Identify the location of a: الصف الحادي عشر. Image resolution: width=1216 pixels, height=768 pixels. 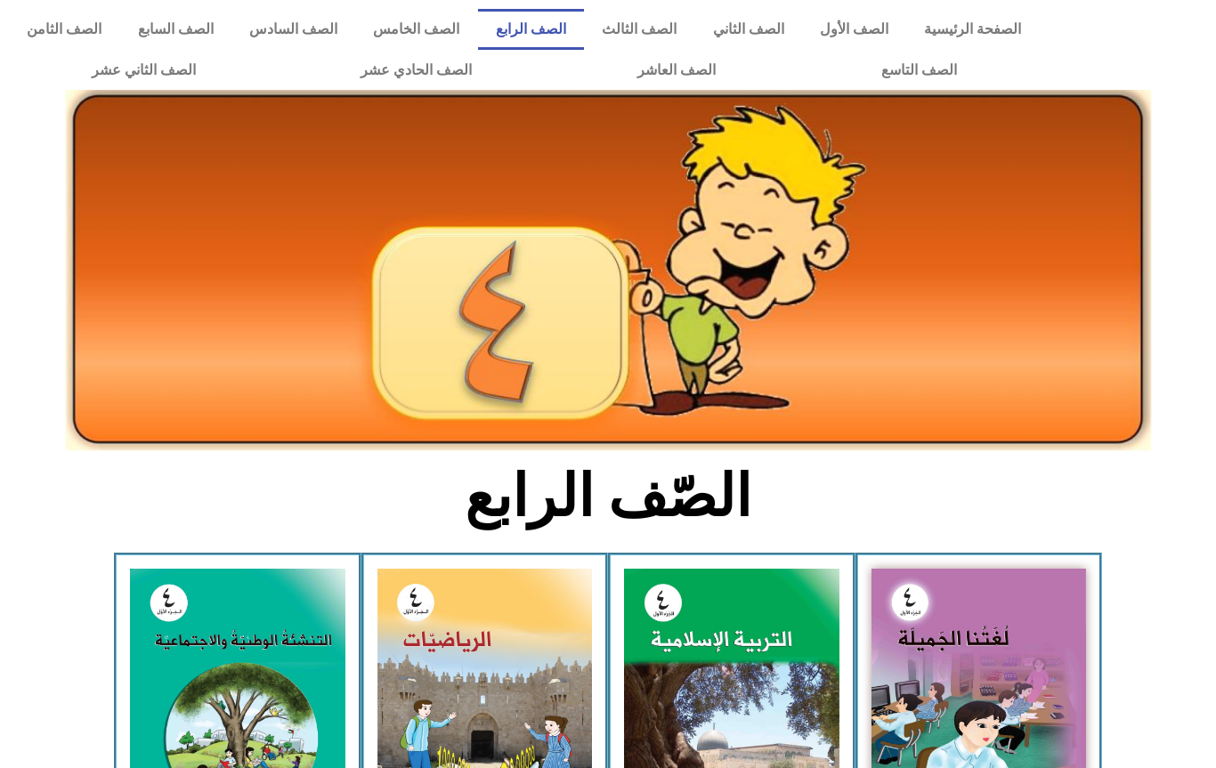
(417, 70).